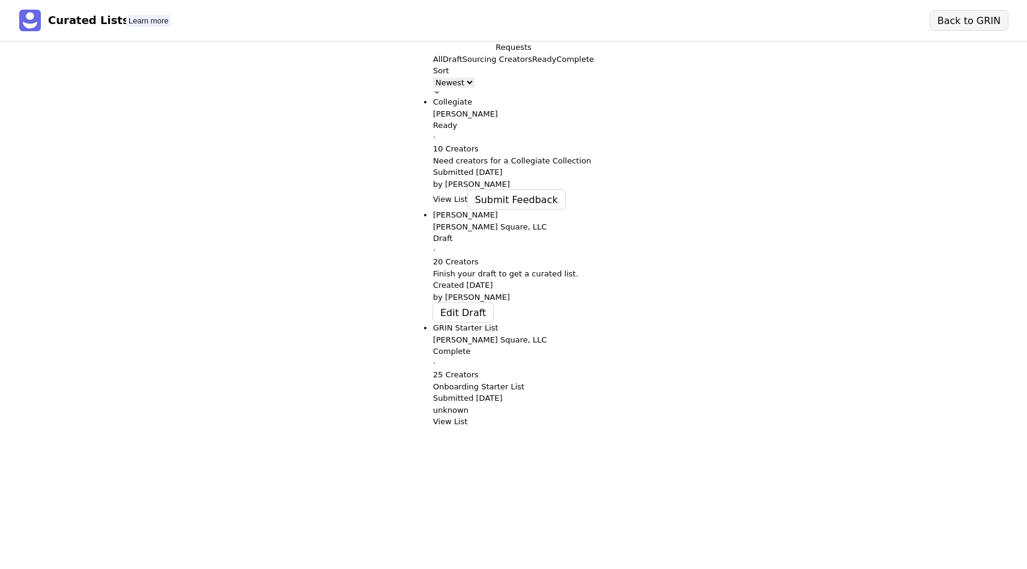  What do you see at coordinates (514, 410) in the screenshot?
I see `p: unknown` at bounding box center [514, 410].